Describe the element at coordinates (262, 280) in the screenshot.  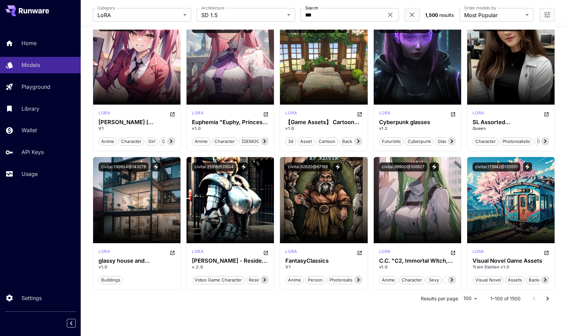
I see `button: resident evil` at that location.